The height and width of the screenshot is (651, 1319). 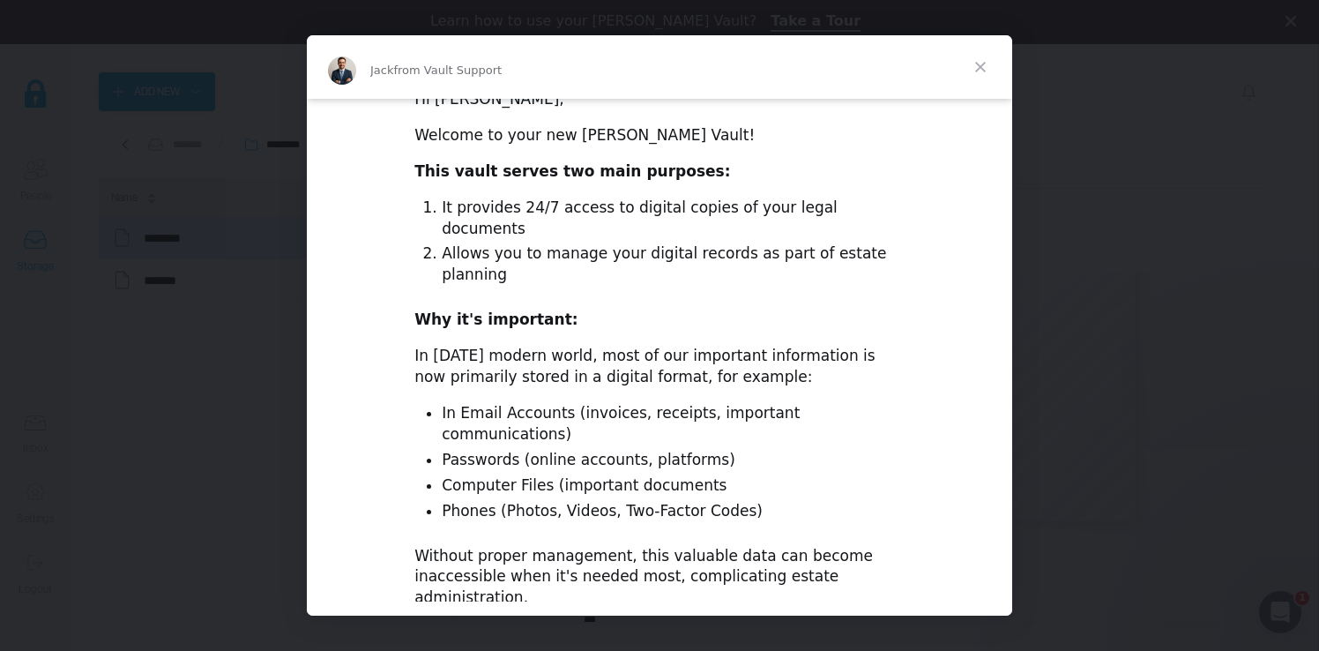 I want to click on li: It provides 24/7 access to digital copies of your legal documents, so click(x=673, y=219).